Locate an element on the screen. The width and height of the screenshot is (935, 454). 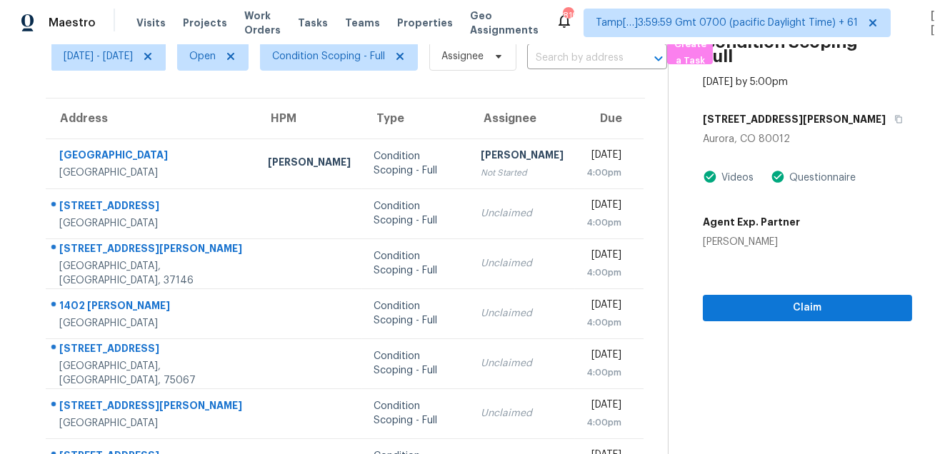
h2: Condition Scoping - Full is located at coordinates (790, 49).